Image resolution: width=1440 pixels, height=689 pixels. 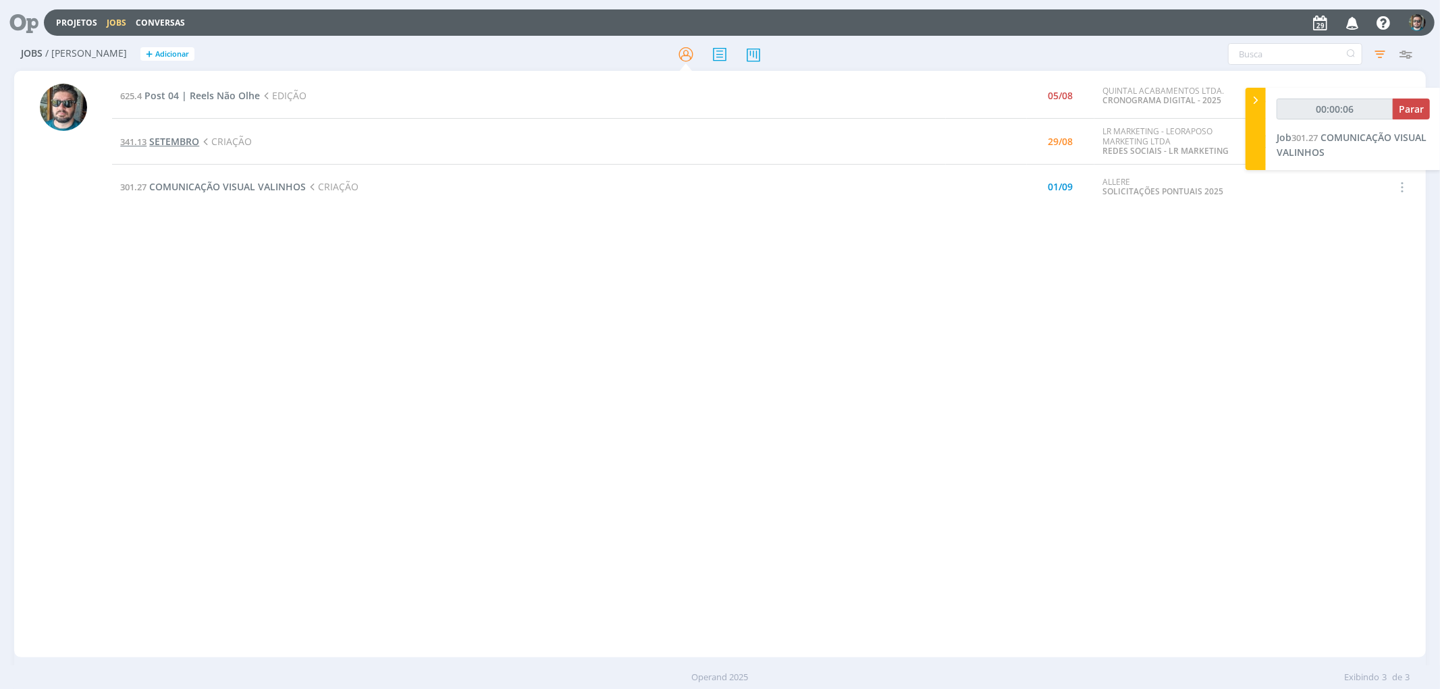 I want to click on a: CRONOGRAMA DIGITAL - 2025, so click(x=1162, y=100).